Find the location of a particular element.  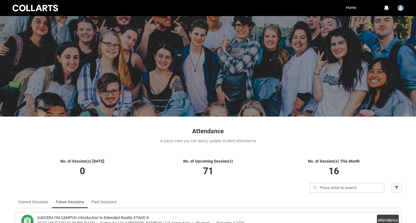

span: No. of Session(s) This Month is located at coordinates (334, 161).